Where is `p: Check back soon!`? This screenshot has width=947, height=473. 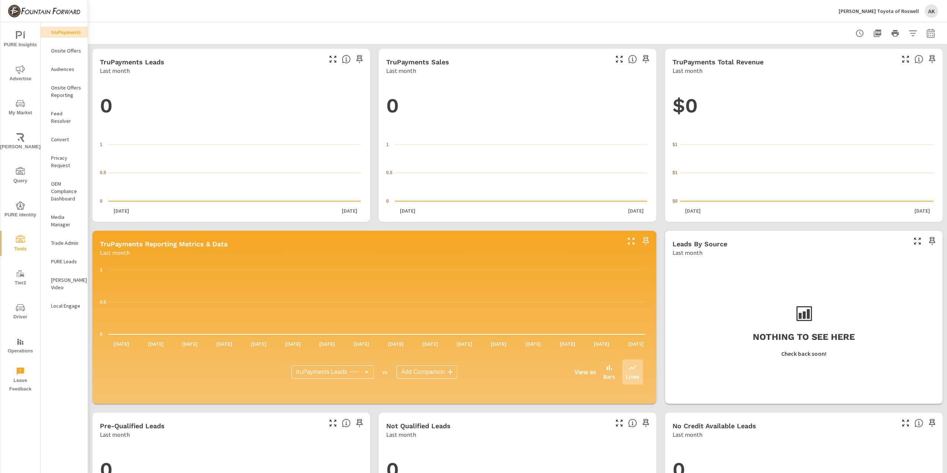 p: Check back soon! is located at coordinates (804, 354).